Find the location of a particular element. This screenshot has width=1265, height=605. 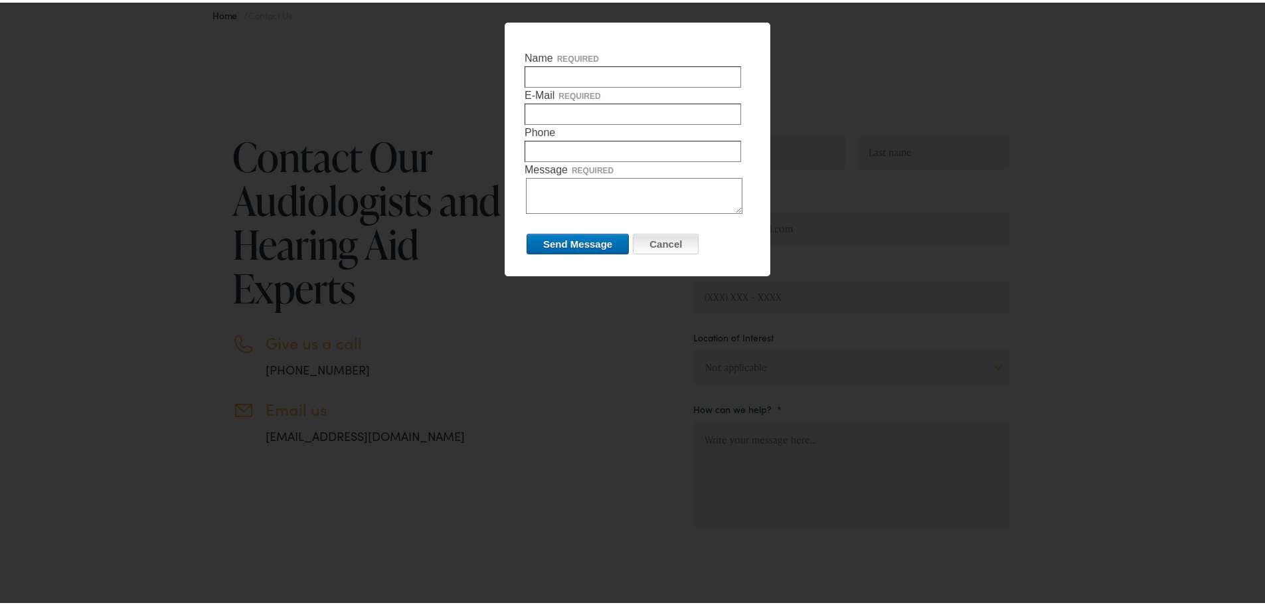

input: Cancel is located at coordinates (666, 241).